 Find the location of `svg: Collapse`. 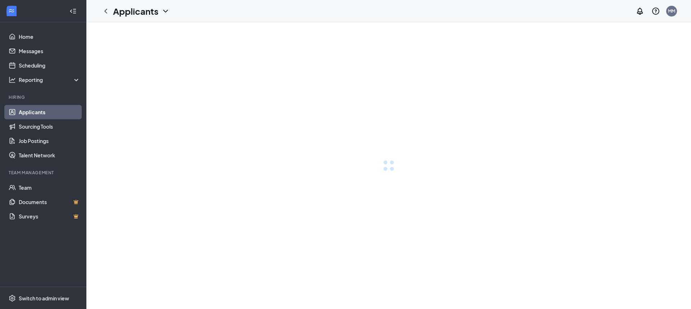

svg: Collapse is located at coordinates (73, 11).